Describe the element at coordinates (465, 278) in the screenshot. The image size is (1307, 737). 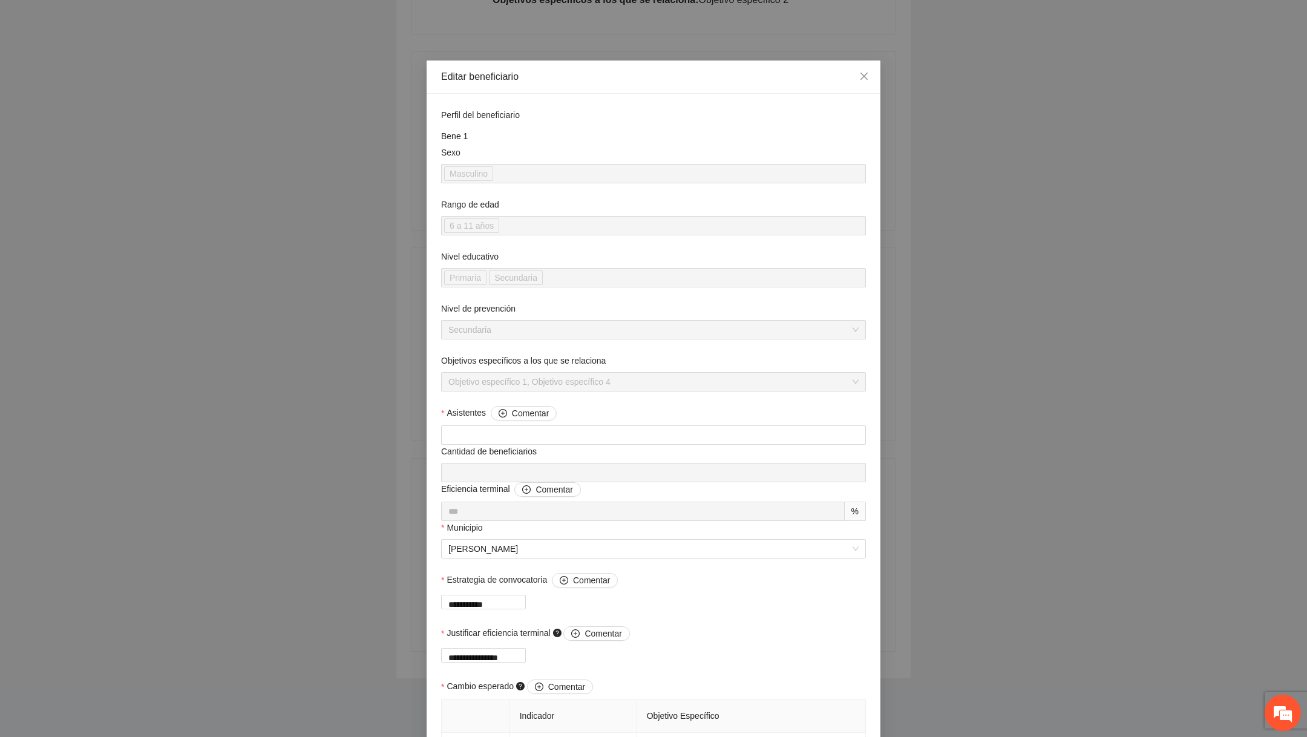
I see `span: Primaria` at that location.